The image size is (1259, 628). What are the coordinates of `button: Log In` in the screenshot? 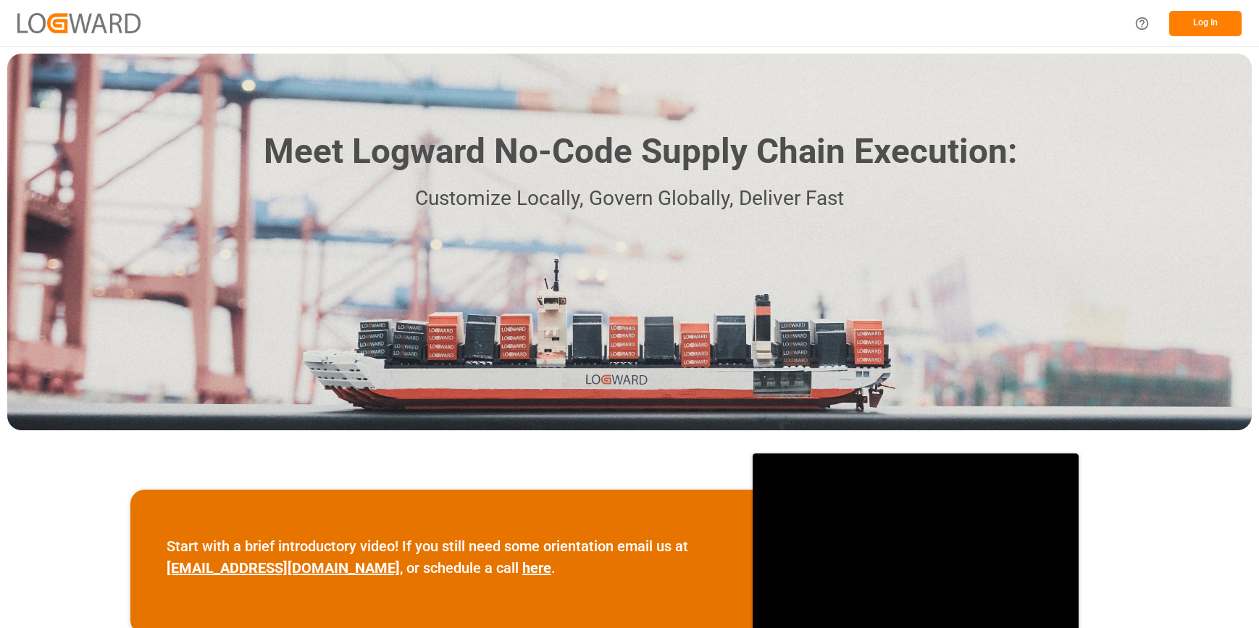 It's located at (1206, 23).